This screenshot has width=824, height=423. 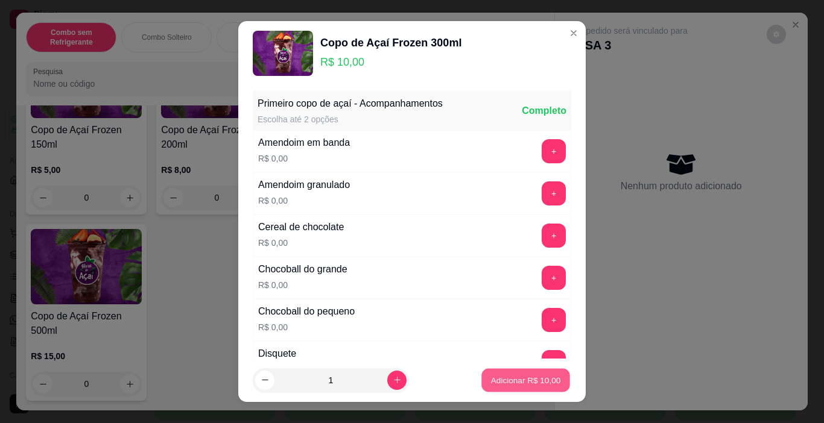 I want to click on div: Cereal de chocolate, so click(x=301, y=227).